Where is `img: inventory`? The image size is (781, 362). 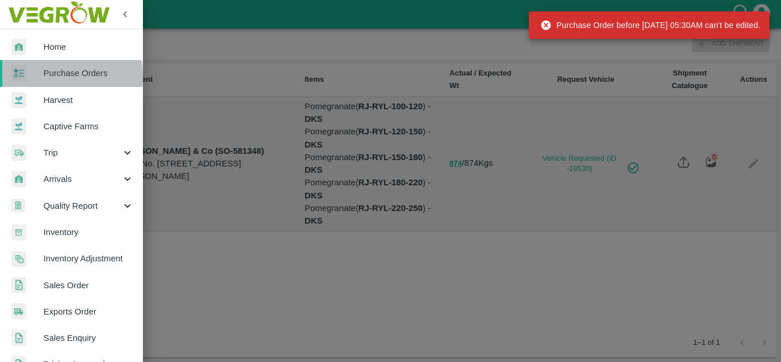 img: inventory is located at coordinates (19, 259).